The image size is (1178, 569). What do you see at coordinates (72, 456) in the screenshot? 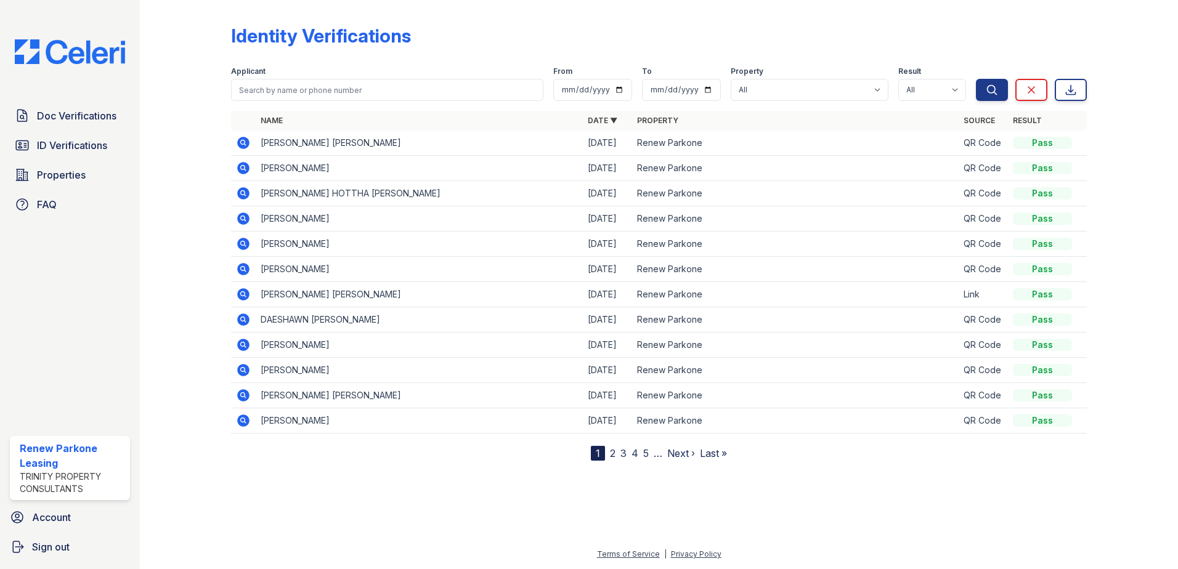
I see `div: Renew Parkone Leasing` at bounding box center [72, 456].